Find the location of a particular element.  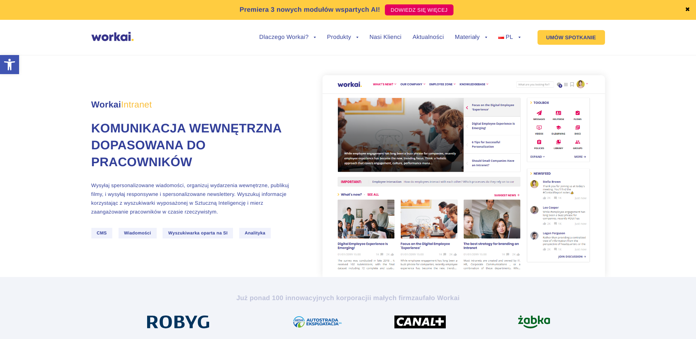

a: Aktualności is located at coordinates (428, 37).